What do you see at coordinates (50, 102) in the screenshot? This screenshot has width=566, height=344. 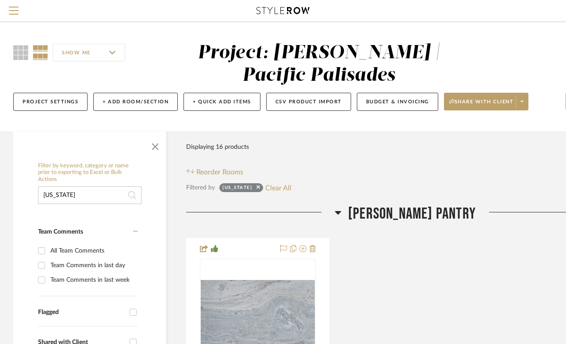 I see `button: Project Settings` at bounding box center [50, 102].